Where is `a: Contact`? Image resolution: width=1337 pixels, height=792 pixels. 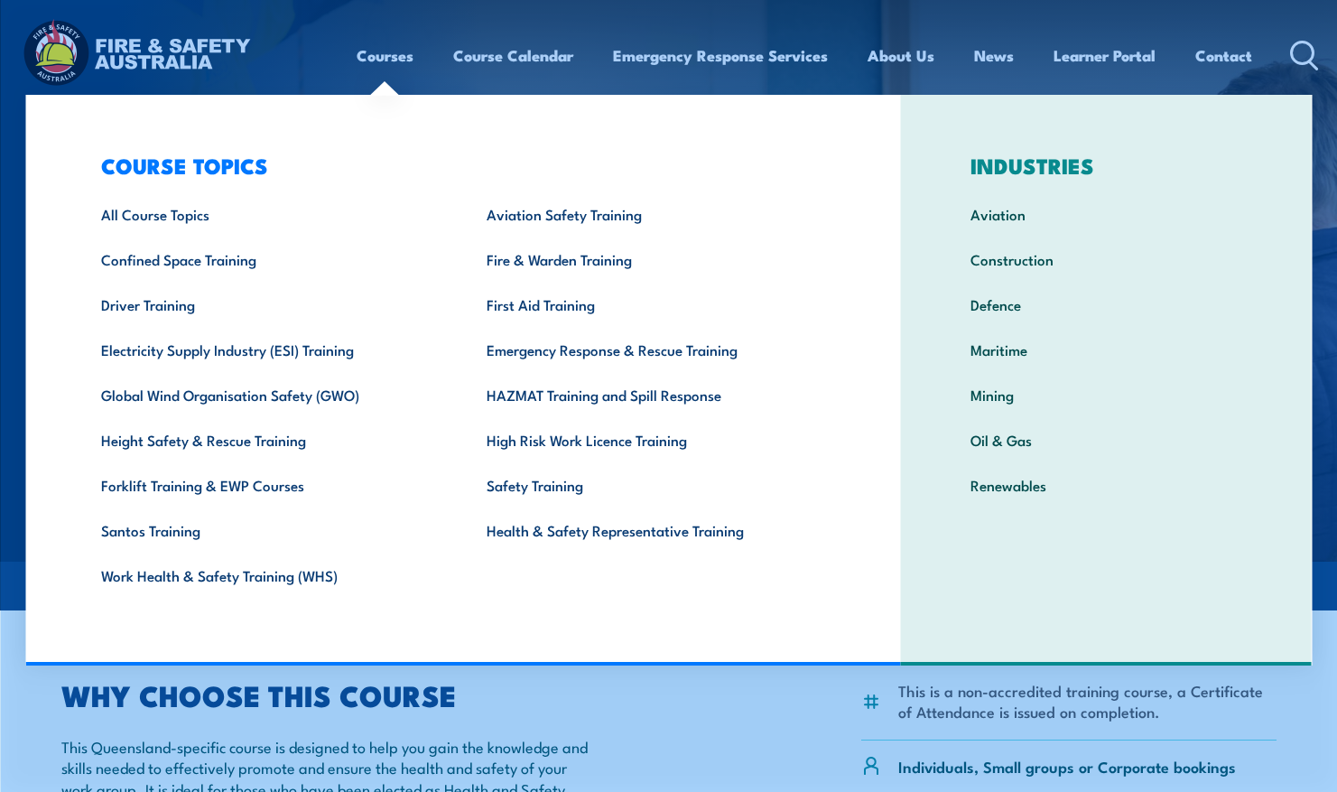
a: Contact is located at coordinates (1223, 55).